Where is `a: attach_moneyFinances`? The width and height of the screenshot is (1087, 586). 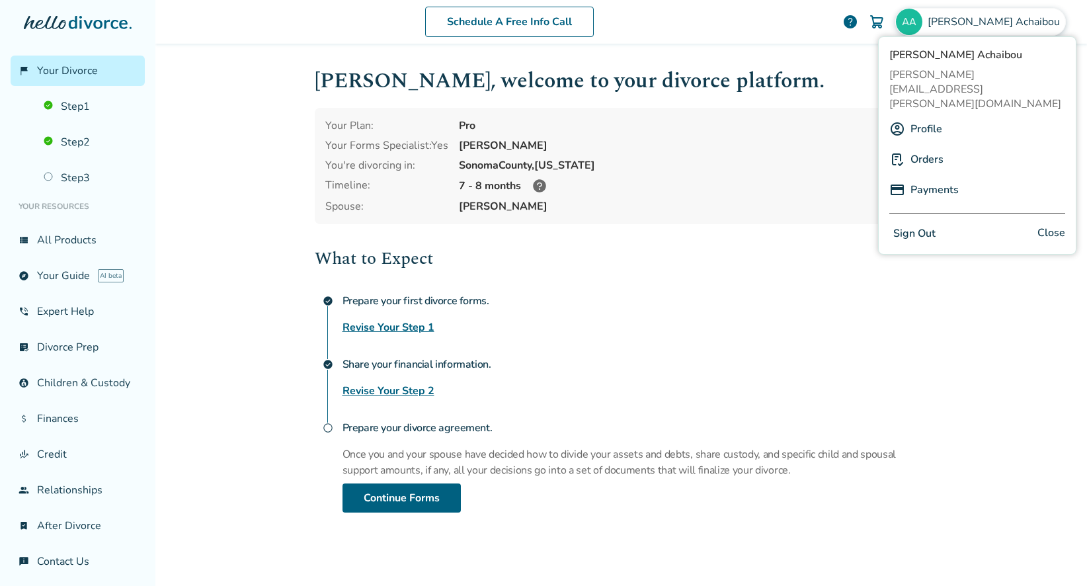
a: attach_moneyFinances is located at coordinates (77, 419).